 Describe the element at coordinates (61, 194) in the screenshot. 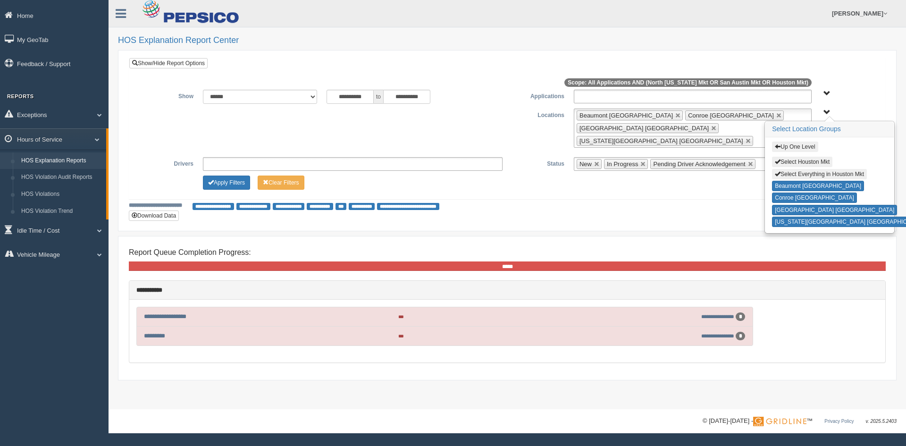

I see `a: HOS Violations` at that location.